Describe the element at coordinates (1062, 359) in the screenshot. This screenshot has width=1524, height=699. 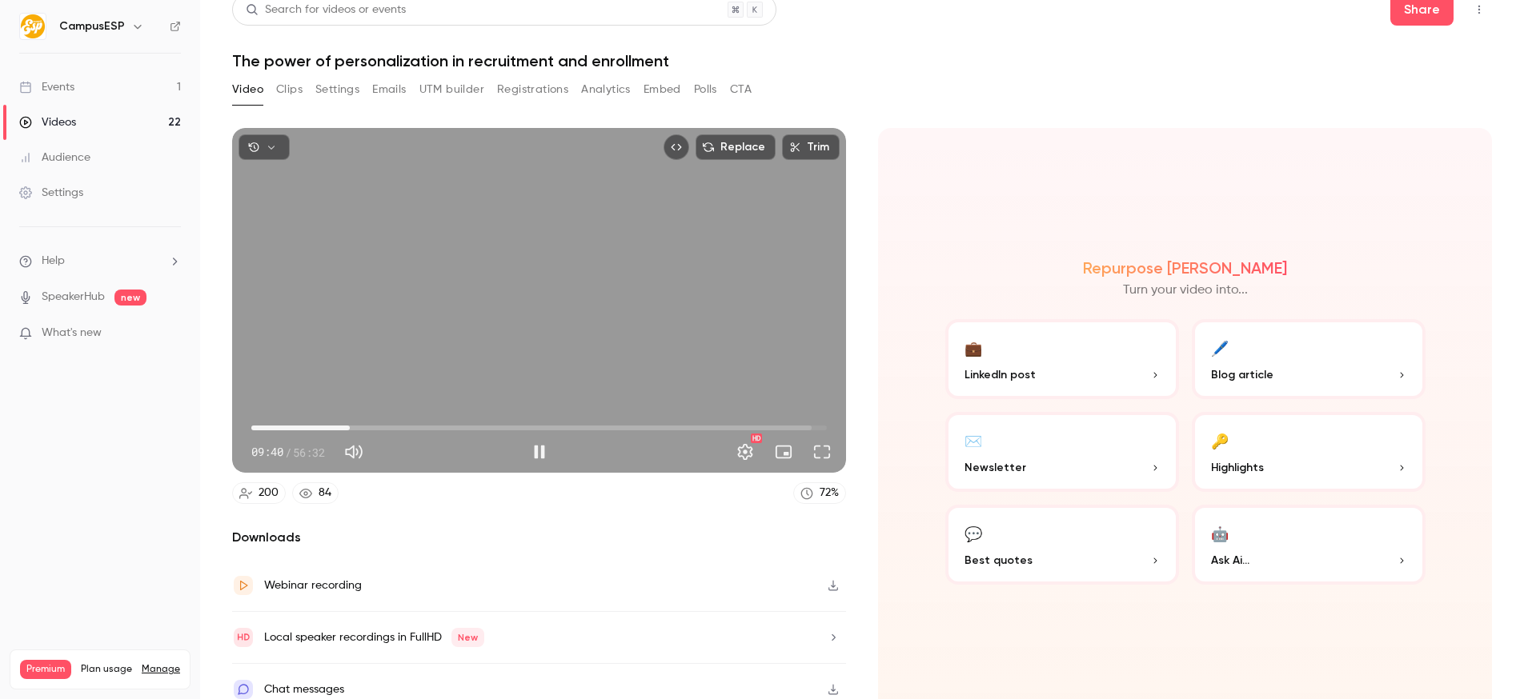
I see `button: 💼LinkedIn post` at that location.